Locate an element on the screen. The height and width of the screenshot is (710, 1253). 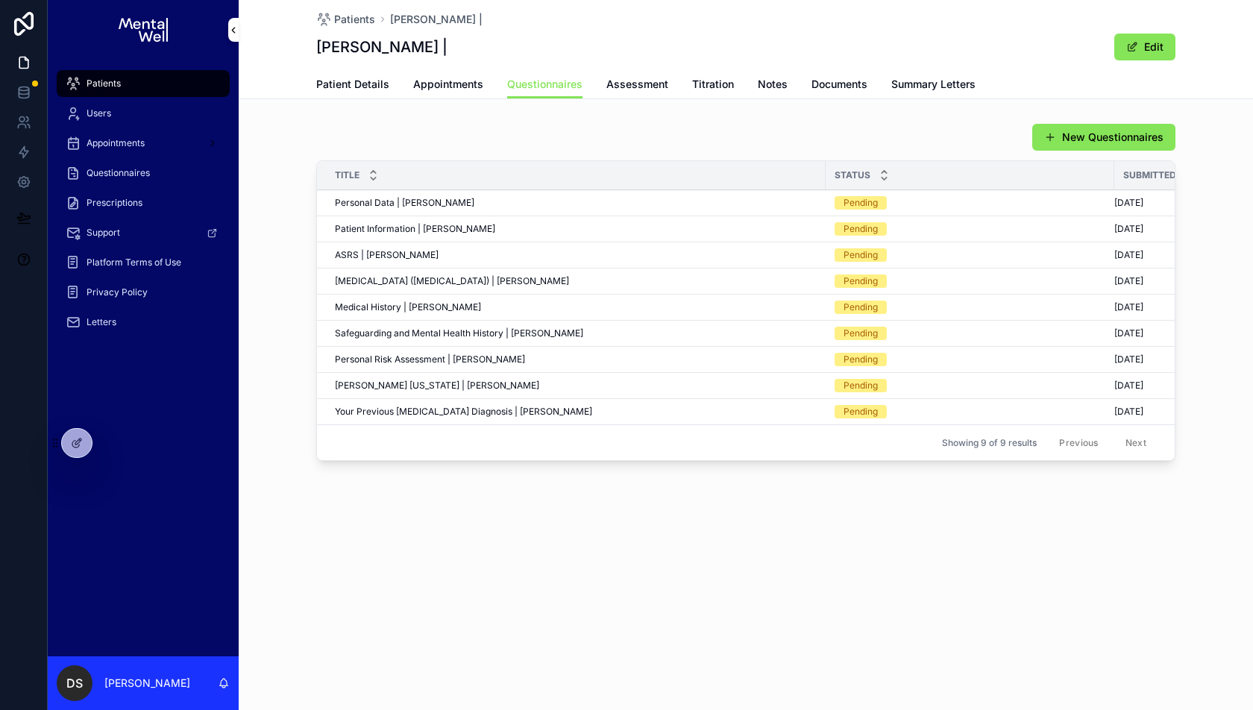
a: Platform Terms of Use is located at coordinates (143, 262).